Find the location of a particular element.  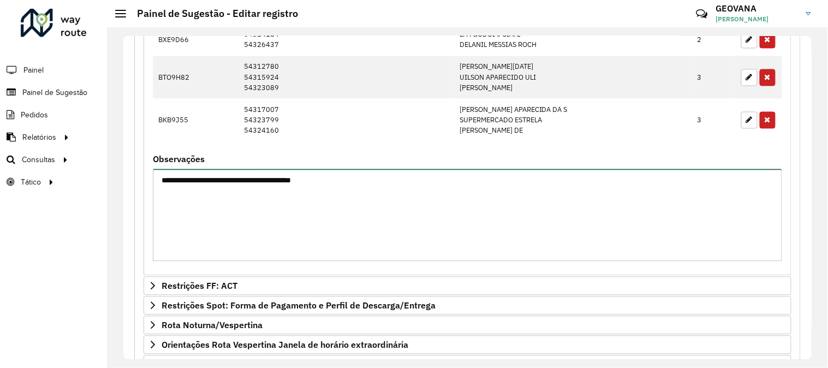

td: 54317007 54323799 54324160 is located at coordinates (345, 120).